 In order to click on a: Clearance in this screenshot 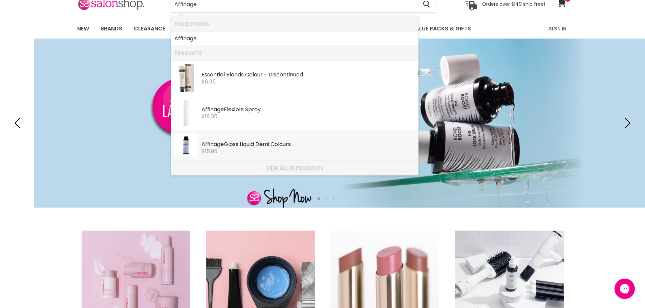, I will do `click(149, 29)`.